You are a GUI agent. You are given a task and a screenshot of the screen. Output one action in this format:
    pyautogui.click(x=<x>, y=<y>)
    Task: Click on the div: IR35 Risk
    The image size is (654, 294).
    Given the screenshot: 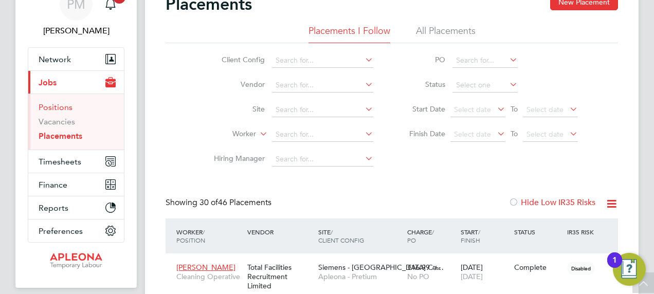 What is the action you would take?
    pyautogui.click(x=582, y=232)
    